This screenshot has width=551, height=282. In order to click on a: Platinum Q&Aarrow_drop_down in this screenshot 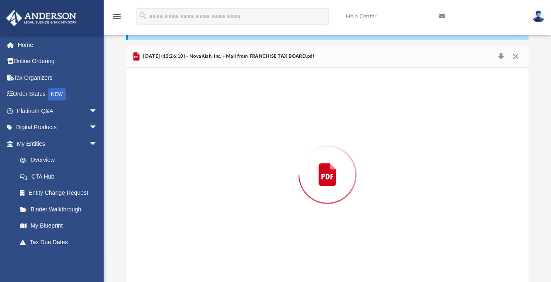, I will do `click(58, 111)`.